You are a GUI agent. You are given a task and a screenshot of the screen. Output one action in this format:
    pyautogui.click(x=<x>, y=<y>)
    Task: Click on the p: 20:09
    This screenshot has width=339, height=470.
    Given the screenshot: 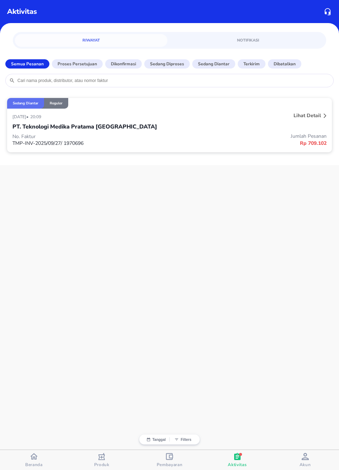 What is the action you would take?
    pyautogui.click(x=37, y=117)
    